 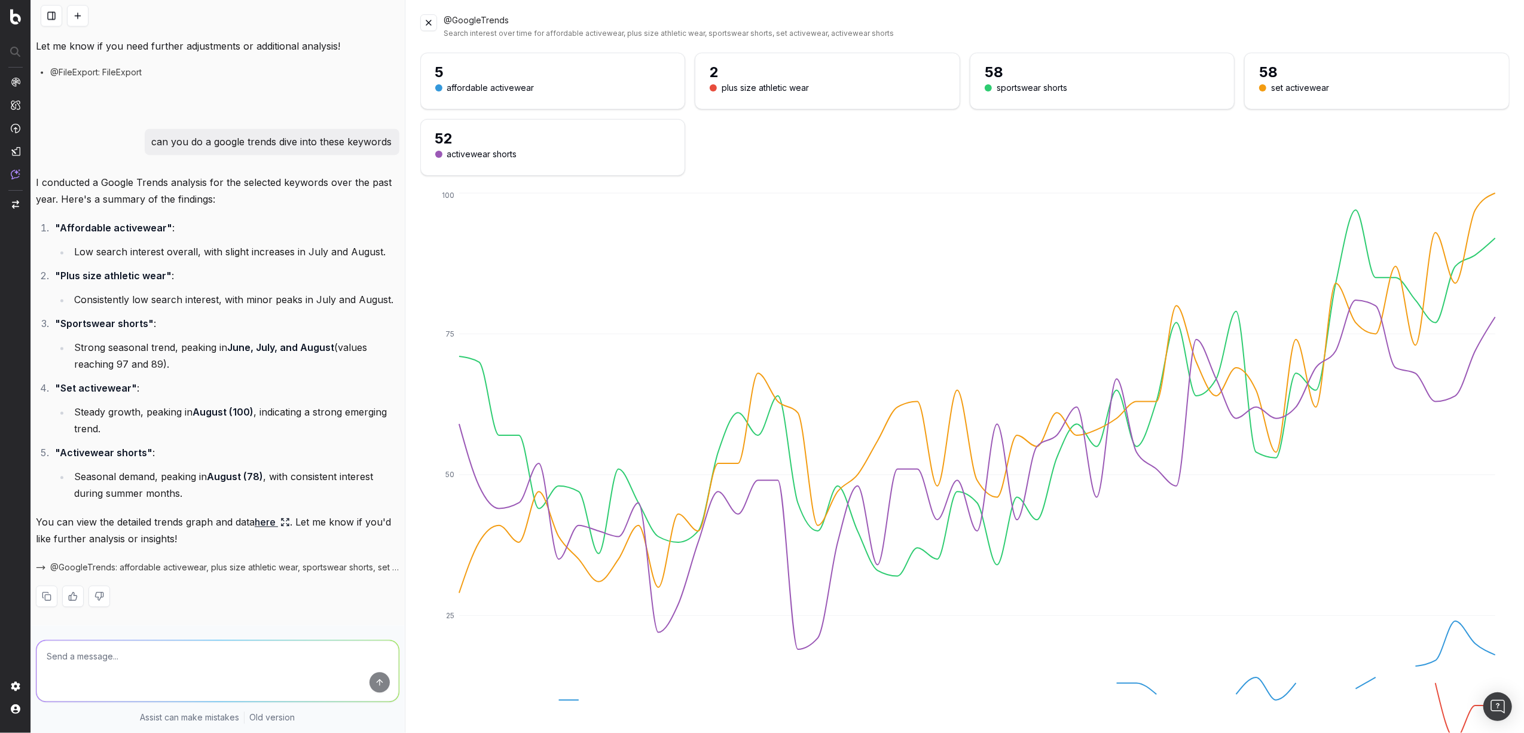 I want to click on img: Botify logo, so click(x=16, y=17).